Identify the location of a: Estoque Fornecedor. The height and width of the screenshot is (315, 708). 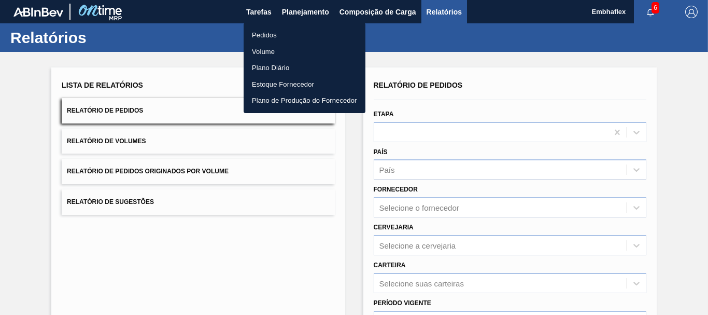
(304, 85).